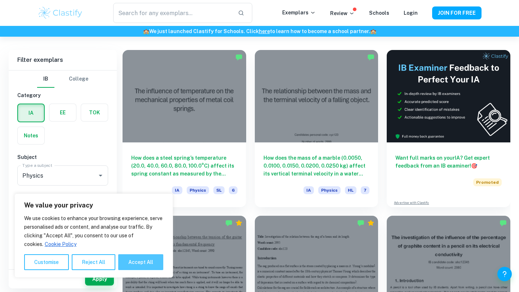 The image size is (519, 292). What do you see at coordinates (94, 206) in the screenshot?
I see `p: We value your privacy` at bounding box center [94, 206].